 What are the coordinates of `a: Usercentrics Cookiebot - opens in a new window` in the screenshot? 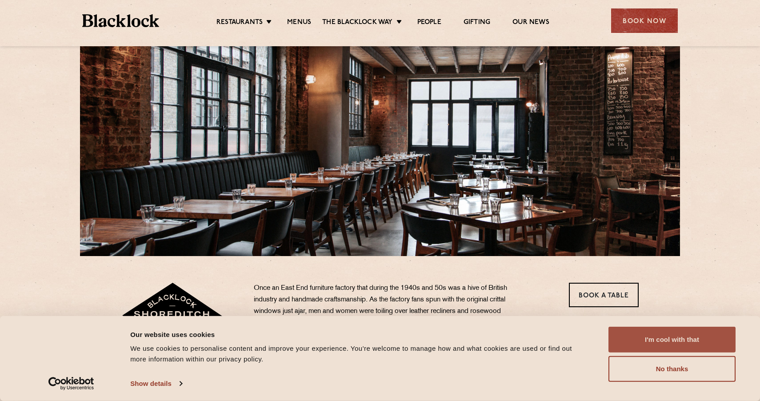 It's located at (71, 383).